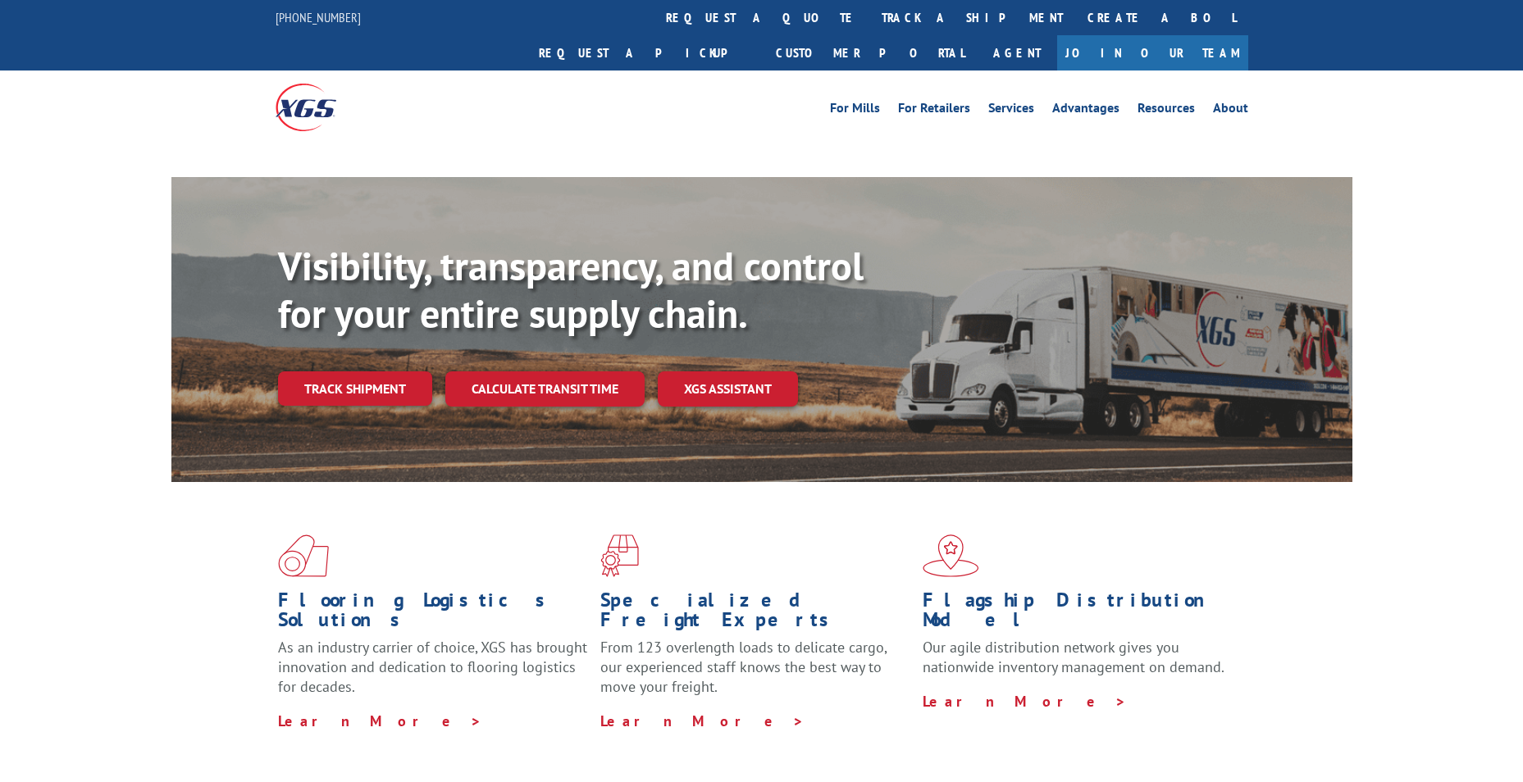  I want to click on a: Track shipment, so click(355, 389).